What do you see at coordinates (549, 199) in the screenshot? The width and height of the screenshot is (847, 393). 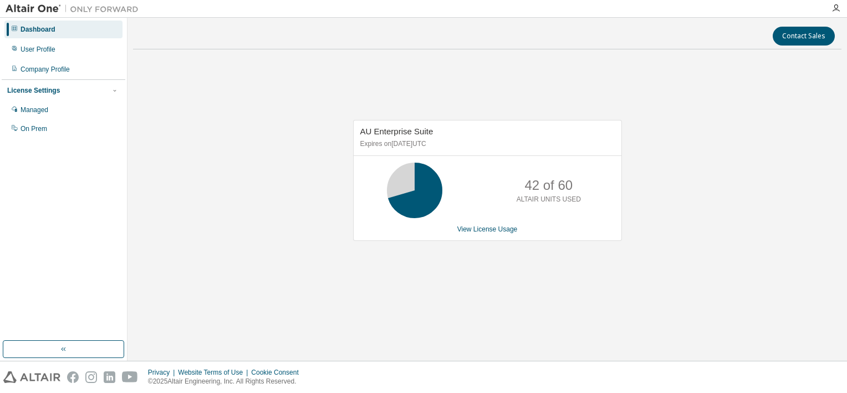 I see `p: ALTAIR UNITS USED` at bounding box center [549, 199].